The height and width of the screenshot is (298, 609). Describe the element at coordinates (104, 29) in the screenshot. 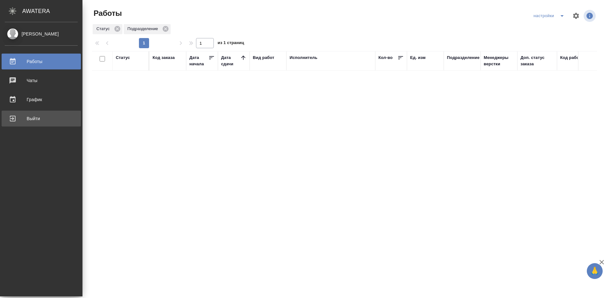

I see `p: Статус` at that location.